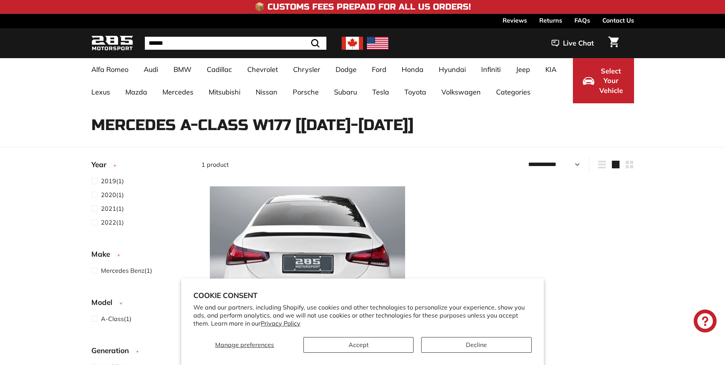  I want to click on span: Generation, so click(113, 350).